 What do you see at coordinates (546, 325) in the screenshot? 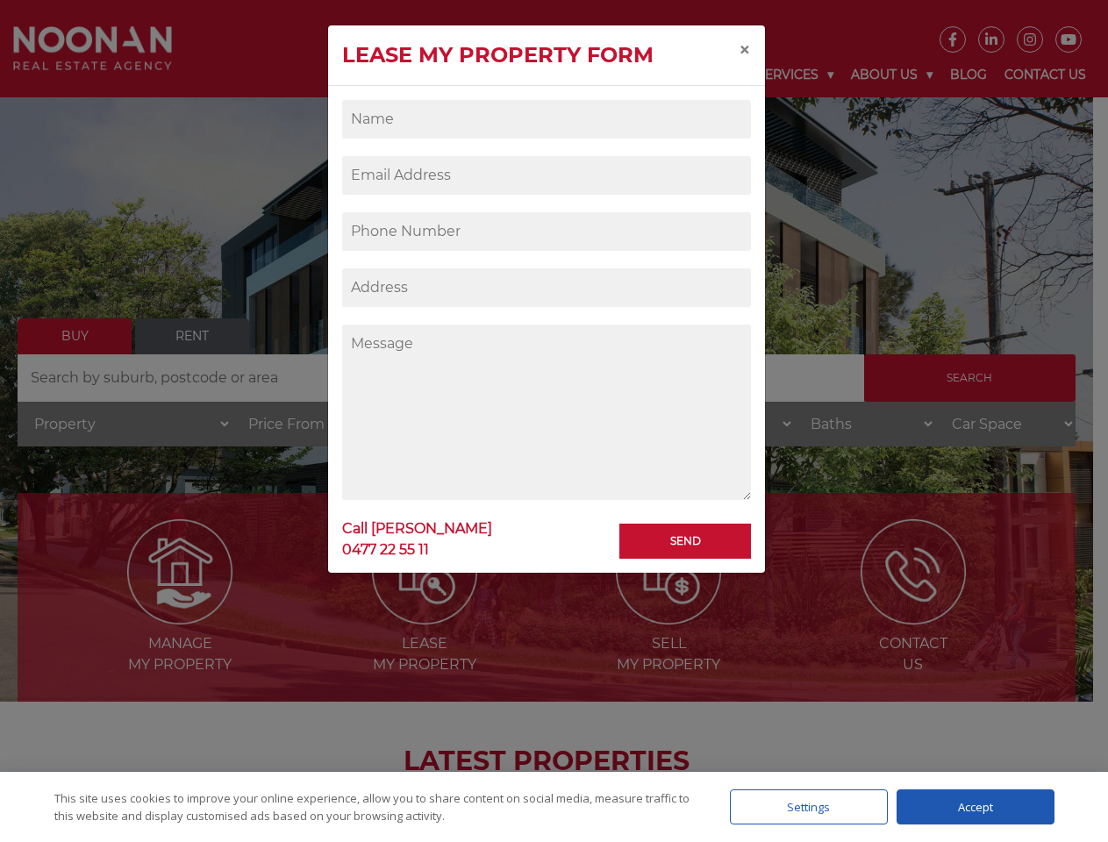
I see `form: Contact form` at bounding box center [546, 325].